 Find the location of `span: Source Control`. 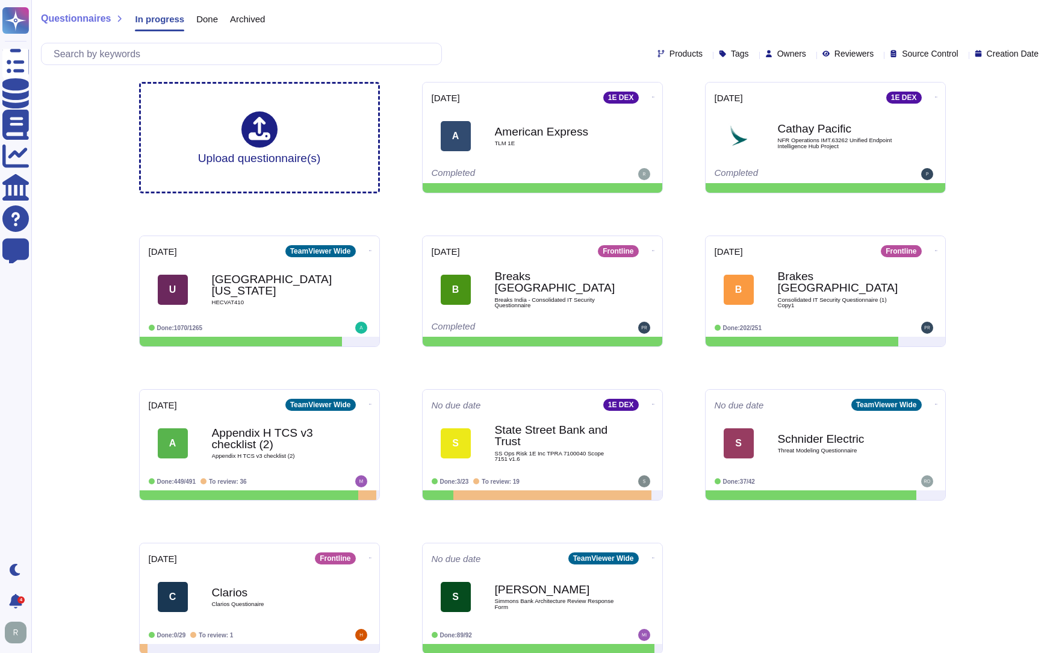

span: Source Control is located at coordinates (930, 54).